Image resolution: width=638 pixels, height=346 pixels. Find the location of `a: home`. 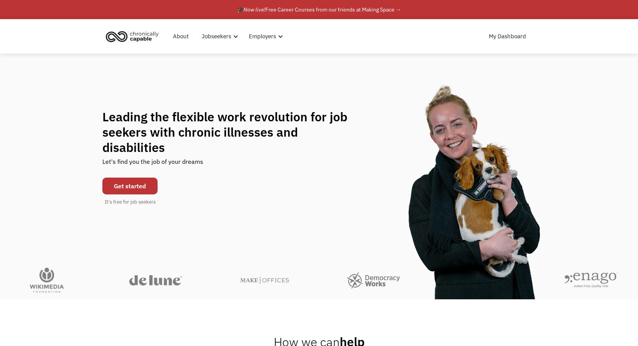

a: home is located at coordinates (134, 36).